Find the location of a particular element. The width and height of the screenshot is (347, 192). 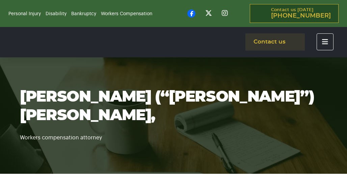

a: Personal Injury is located at coordinates (25, 14).